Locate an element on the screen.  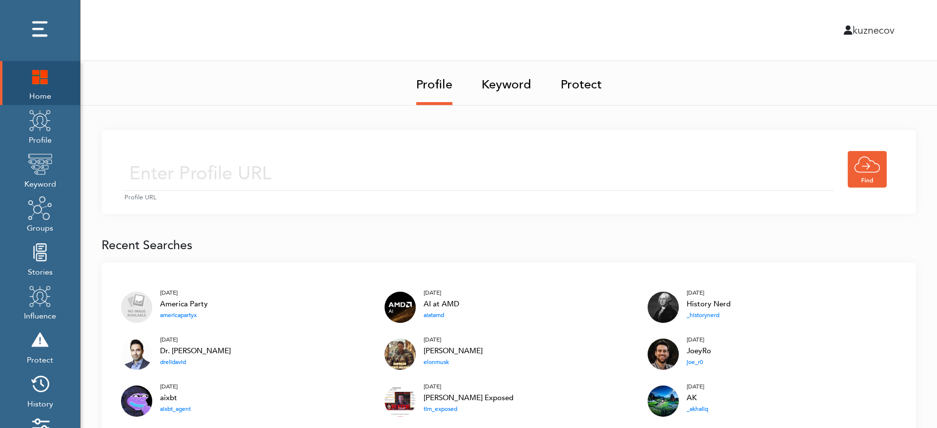
img: groups.png is located at coordinates (40, 208).